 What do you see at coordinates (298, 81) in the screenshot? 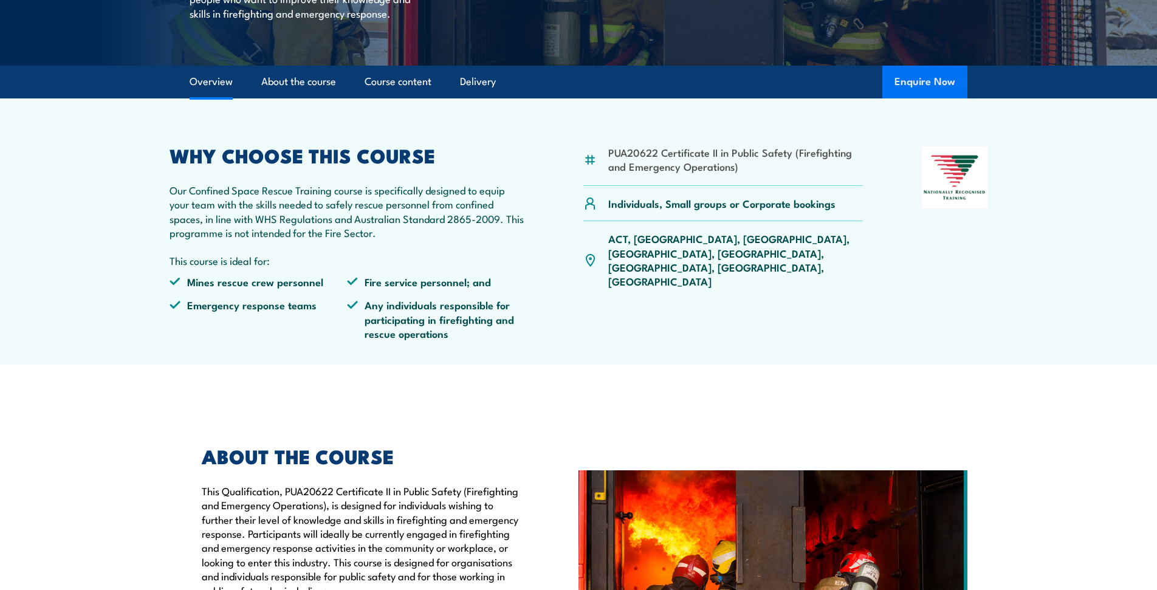
I see `a: About the course` at bounding box center [298, 81].